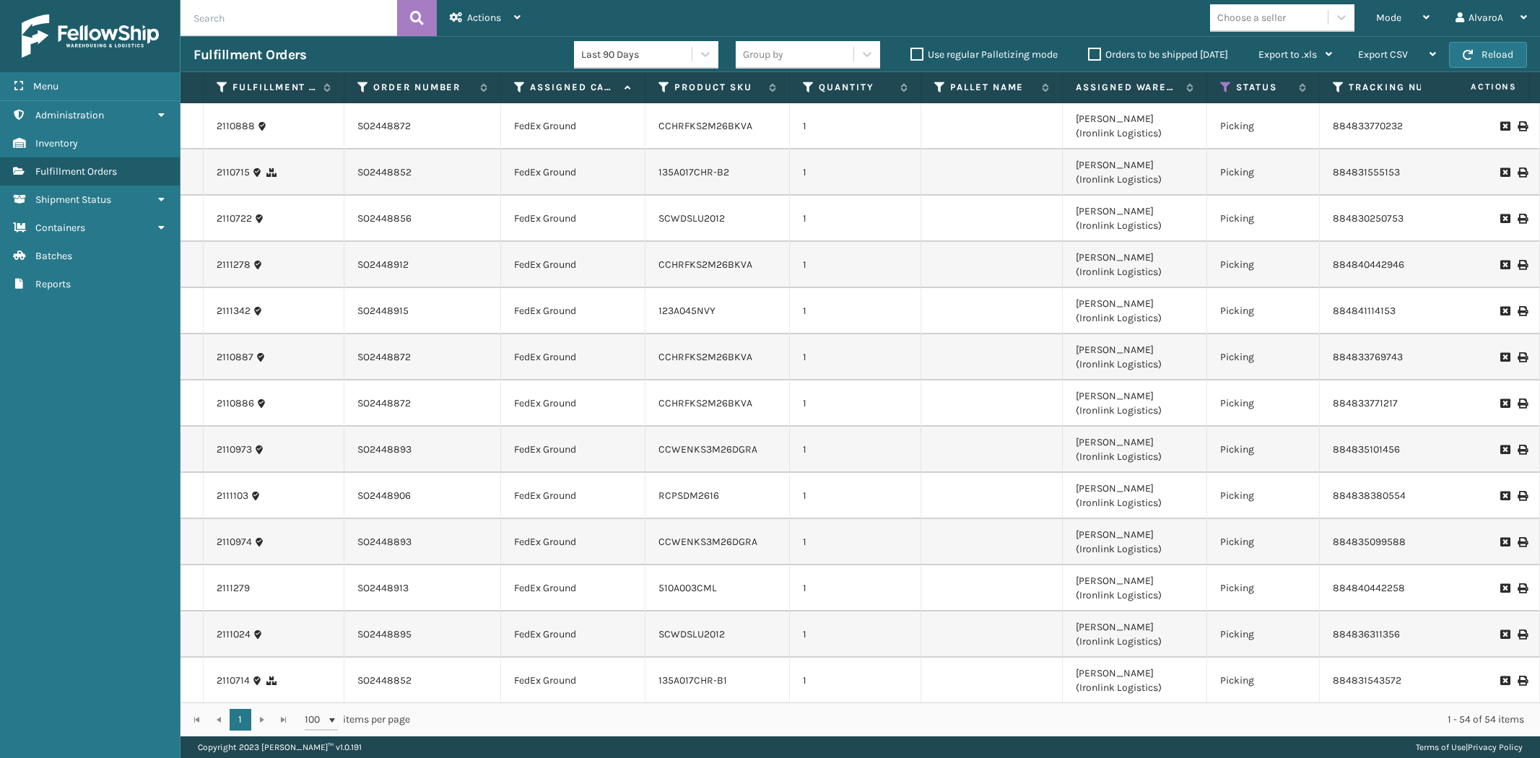 Image resolution: width=1540 pixels, height=758 pixels. Describe the element at coordinates (1368, 126) in the screenshot. I see `a: 884833770232` at that location.